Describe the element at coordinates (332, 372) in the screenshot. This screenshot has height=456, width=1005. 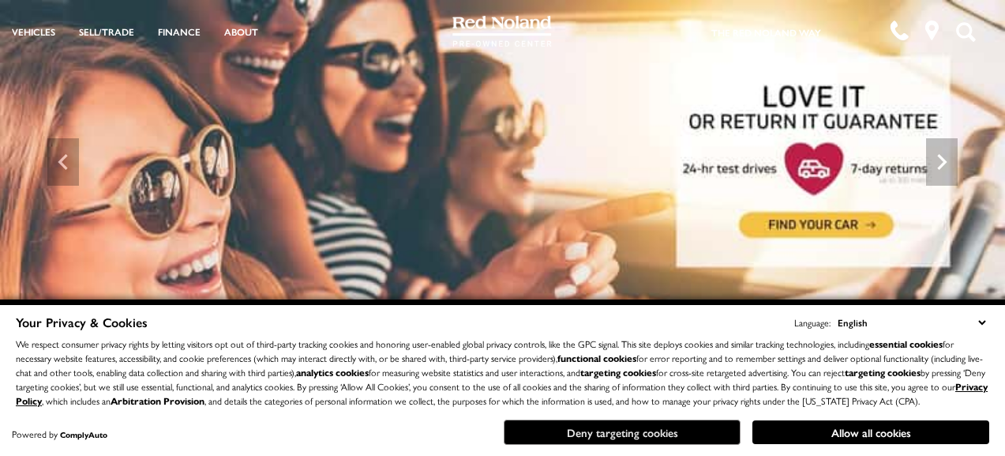
I see `strong: analytics cookies` at that location.